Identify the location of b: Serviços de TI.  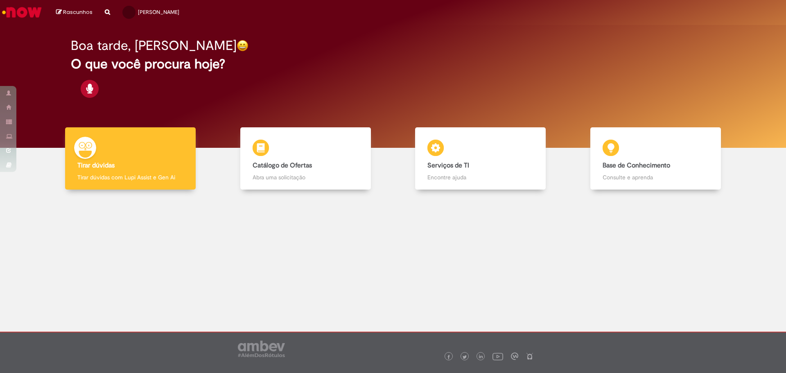
(448, 165).